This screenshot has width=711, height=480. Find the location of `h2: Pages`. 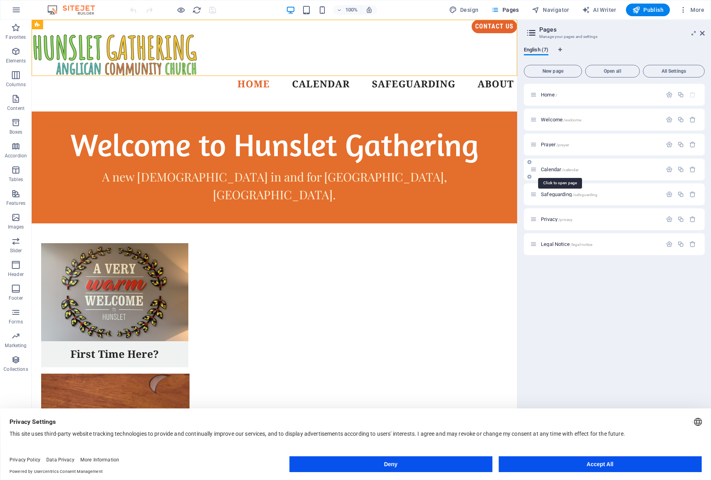

h2: Pages is located at coordinates (622, 30).